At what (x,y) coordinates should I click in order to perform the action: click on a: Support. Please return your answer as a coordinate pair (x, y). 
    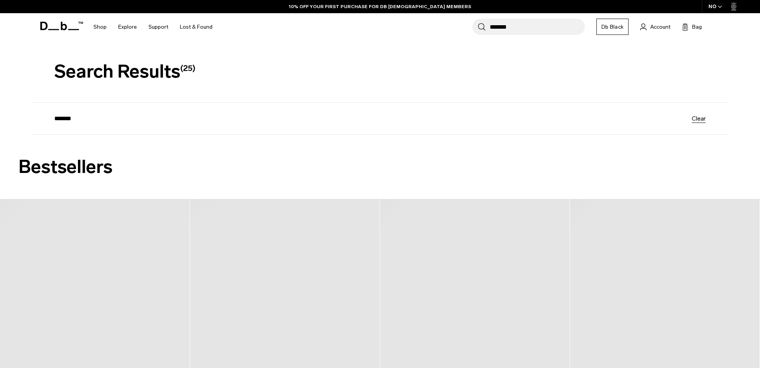
    Looking at the image, I should click on (158, 27).